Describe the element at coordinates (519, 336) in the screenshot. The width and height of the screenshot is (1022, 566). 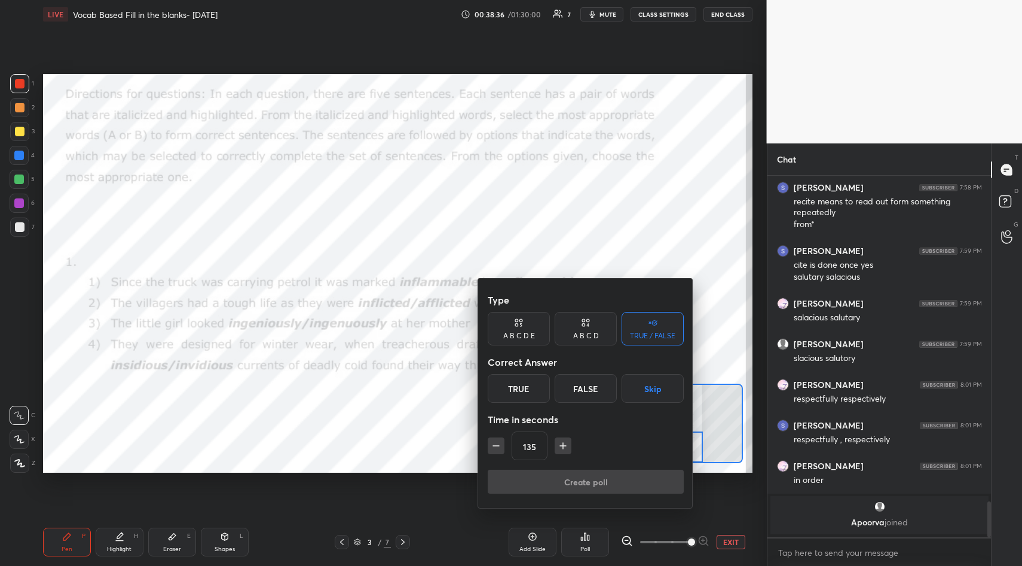
I see `div: A B C D E` at that location.